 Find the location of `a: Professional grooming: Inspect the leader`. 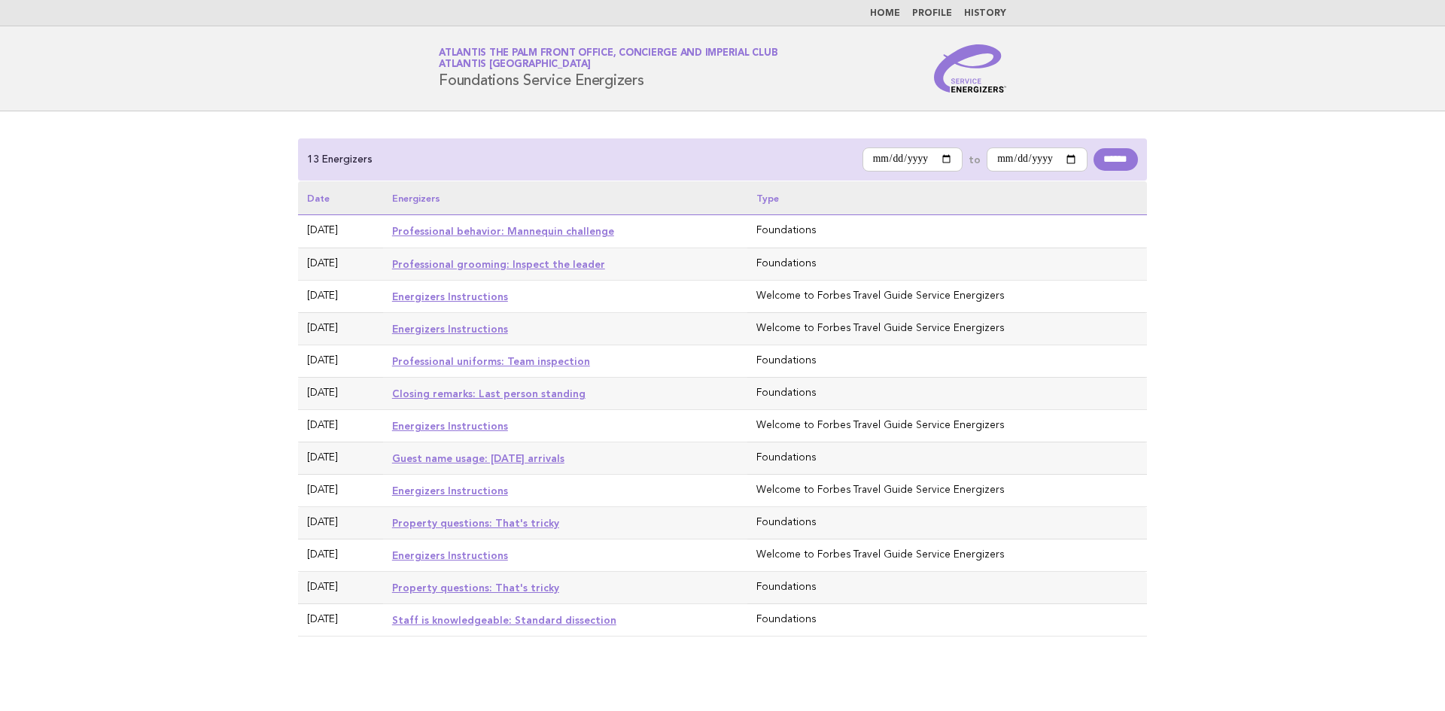

a: Professional grooming: Inspect the leader is located at coordinates (498, 264).